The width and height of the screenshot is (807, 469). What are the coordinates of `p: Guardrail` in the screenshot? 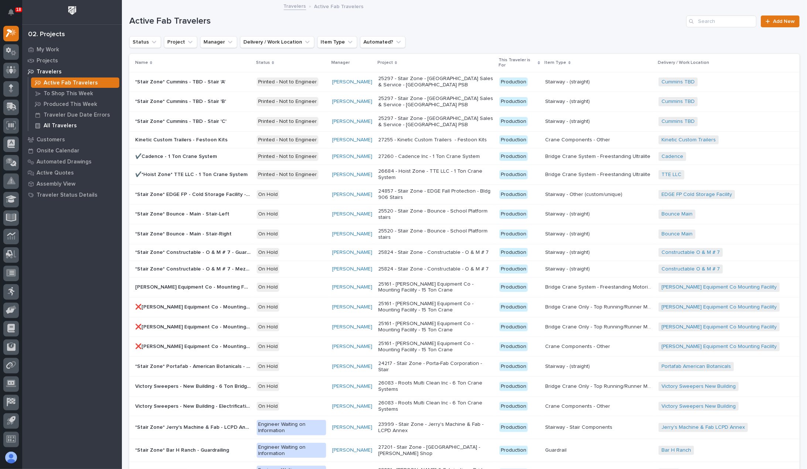 It's located at (557, 450).